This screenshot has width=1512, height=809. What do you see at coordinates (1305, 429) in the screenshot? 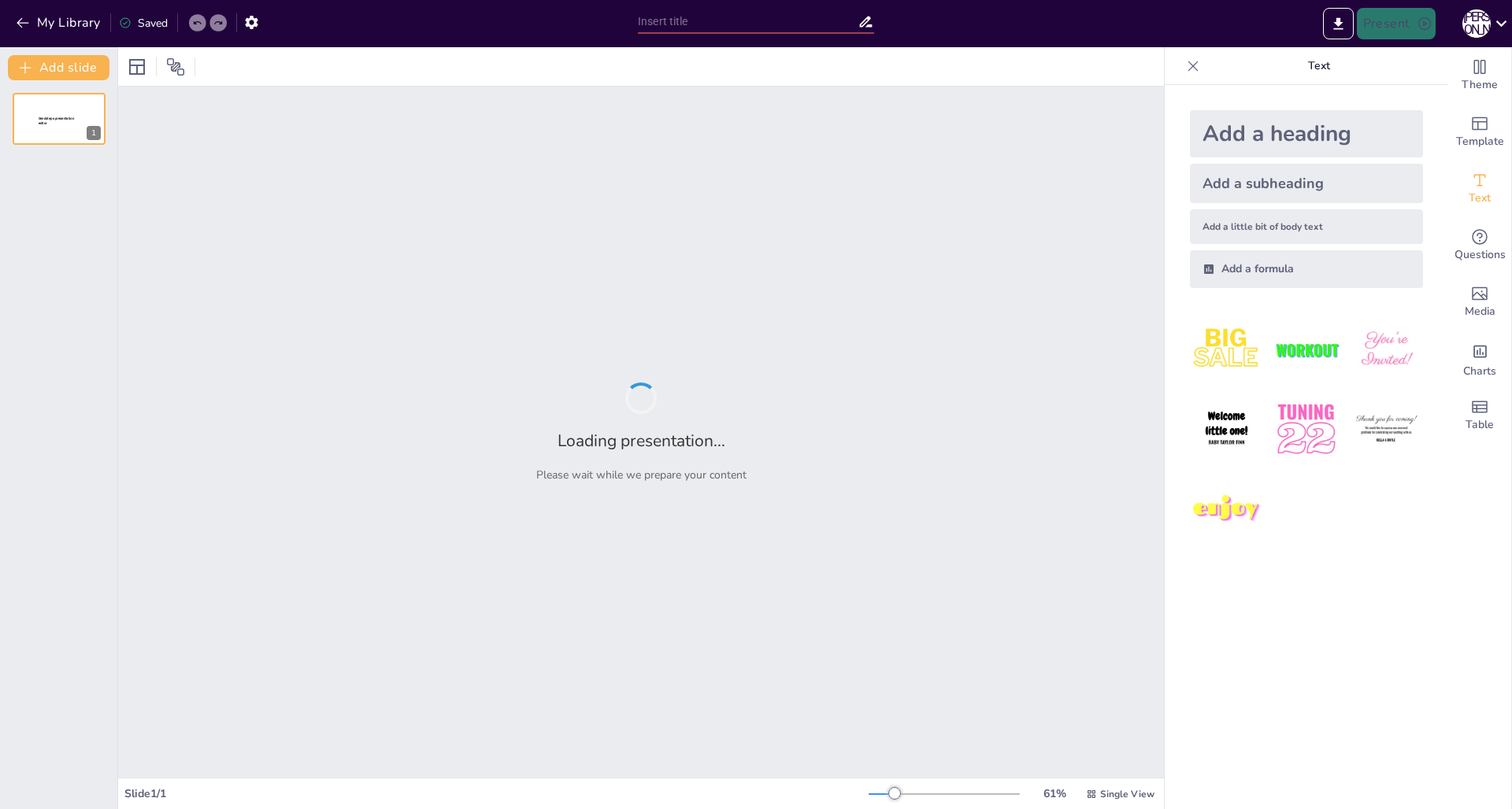
I see `img: 5.jpeg` at bounding box center [1305, 429].